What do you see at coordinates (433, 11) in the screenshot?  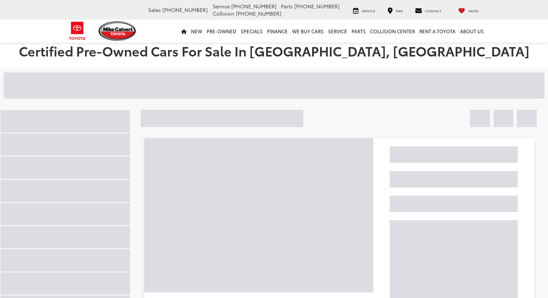 I see `span: Contact` at bounding box center [433, 11].